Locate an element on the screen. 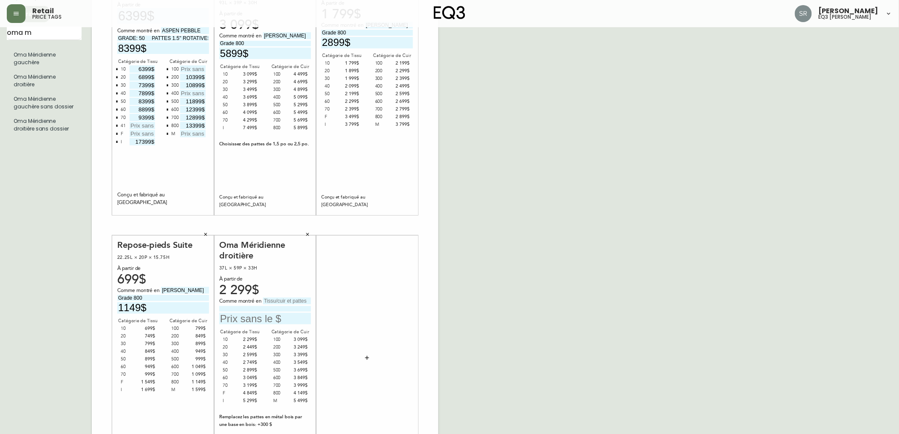 The width and height of the screenshot is (899, 434). div: 3 499$ is located at coordinates (249, 90).